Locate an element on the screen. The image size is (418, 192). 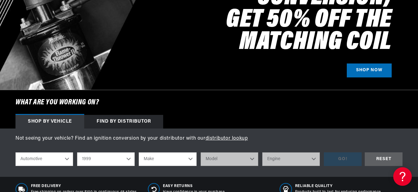
select: Make is located at coordinates (168, 159).